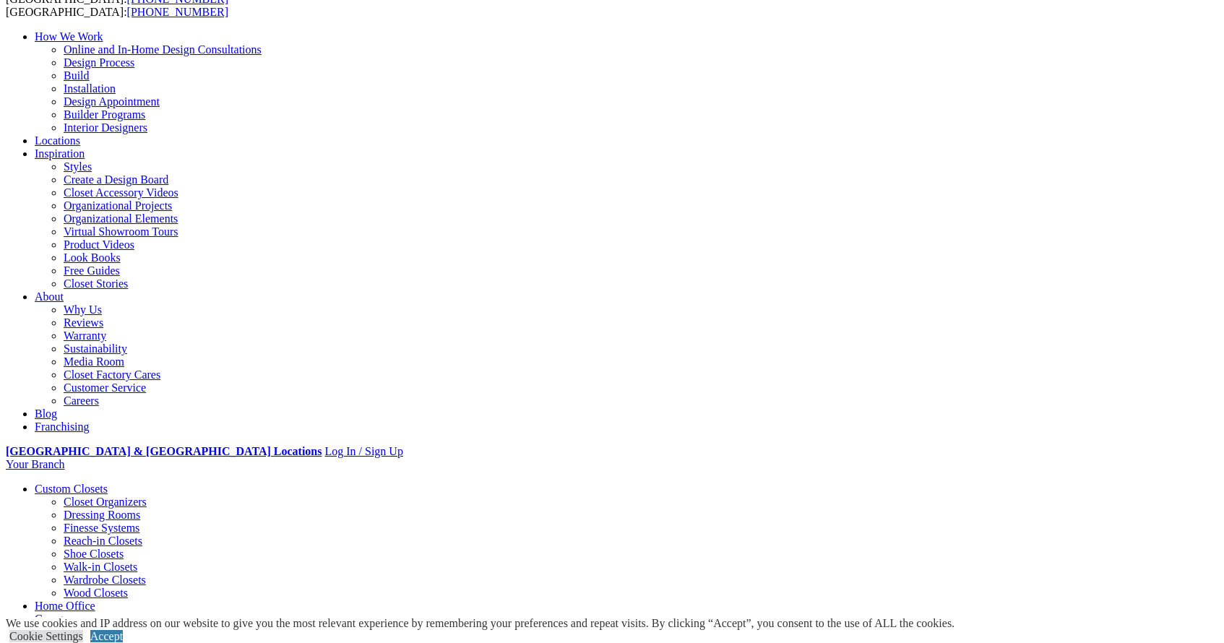  What do you see at coordinates (105, 127) in the screenshot?
I see `a: Interior Designers` at bounding box center [105, 127].